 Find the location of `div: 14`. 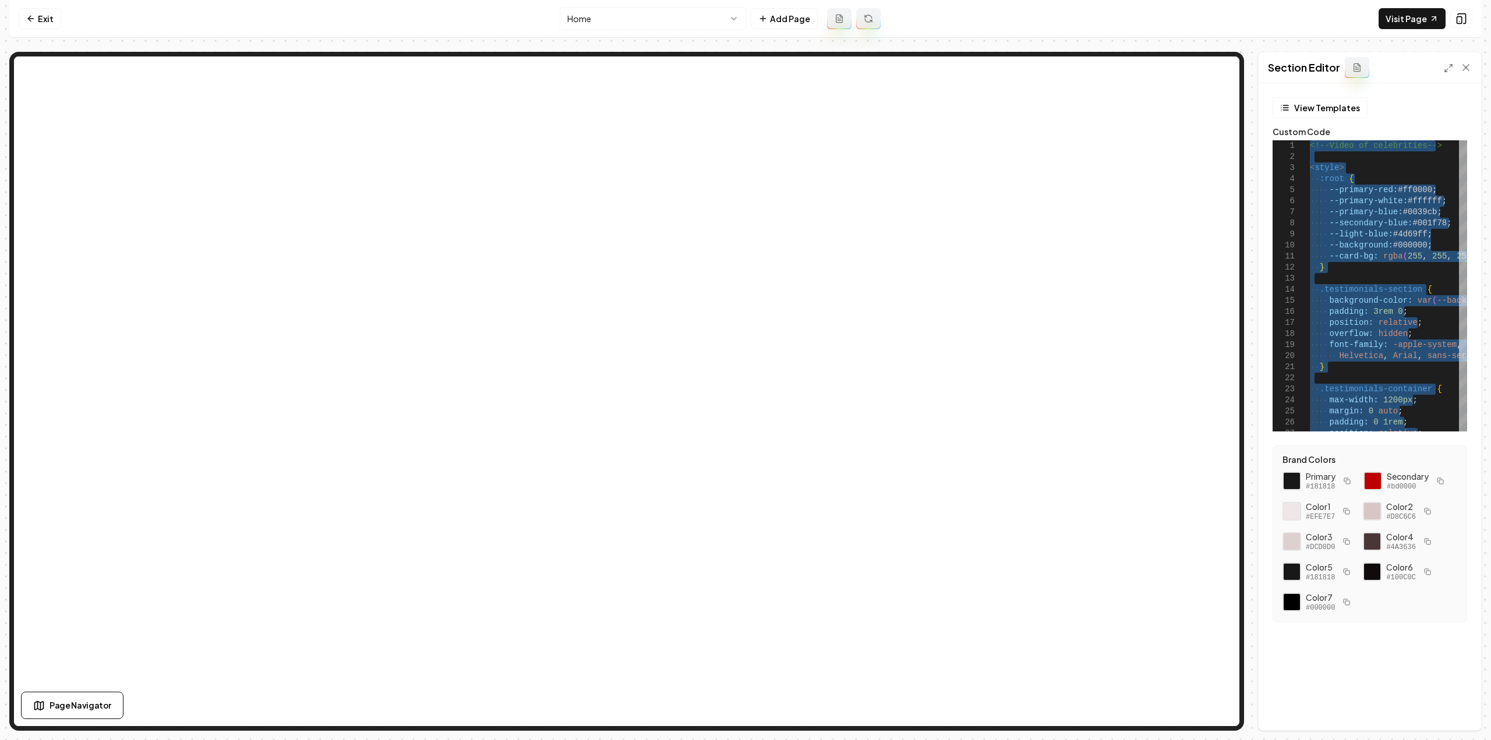

div: 14 is located at coordinates (1283, 289).